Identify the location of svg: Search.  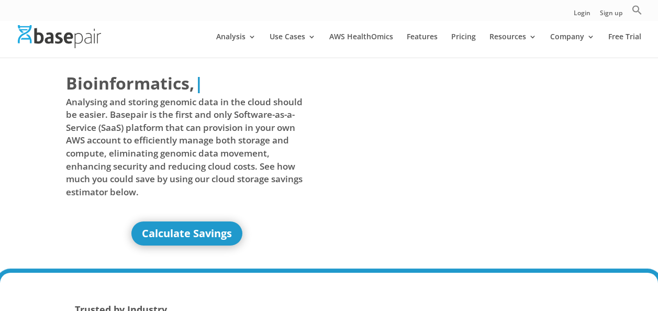
(637, 10).